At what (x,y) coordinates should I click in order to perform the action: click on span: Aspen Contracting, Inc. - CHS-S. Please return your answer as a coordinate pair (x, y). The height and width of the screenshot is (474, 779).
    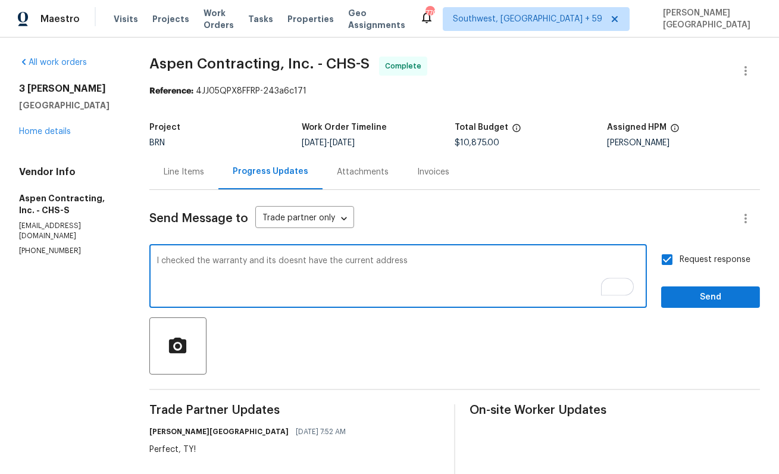
    Looking at the image, I should click on (259, 64).